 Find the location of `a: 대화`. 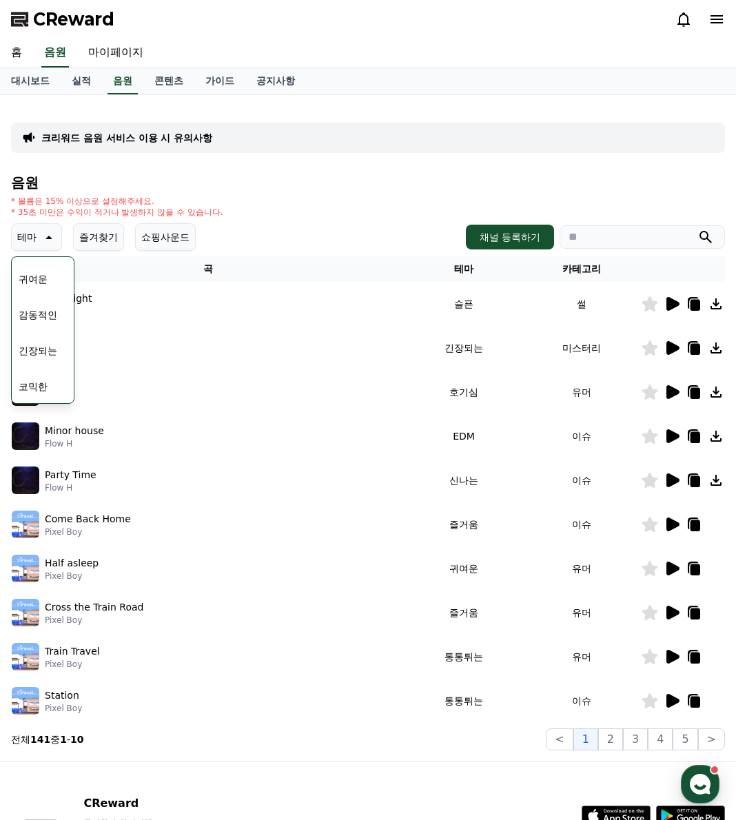

a: 대화 is located at coordinates (134, 454).